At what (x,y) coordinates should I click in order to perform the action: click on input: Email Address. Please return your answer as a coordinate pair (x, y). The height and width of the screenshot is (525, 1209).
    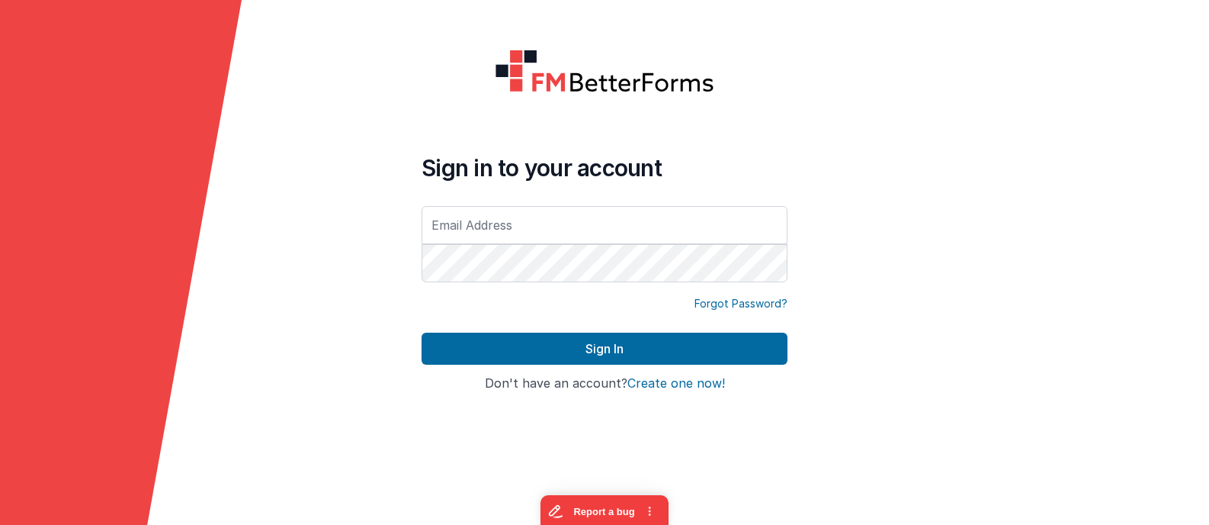
    Looking at the image, I should click on (605, 225).